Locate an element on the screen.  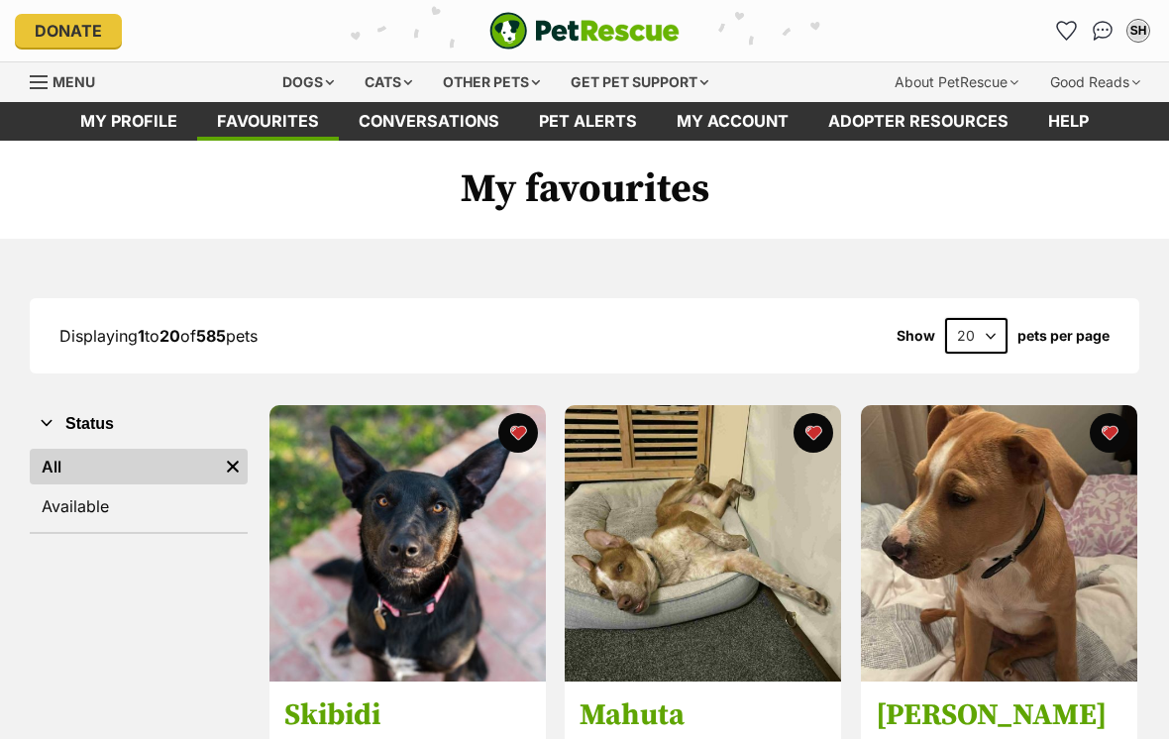
label: pets per page is located at coordinates (1063, 336).